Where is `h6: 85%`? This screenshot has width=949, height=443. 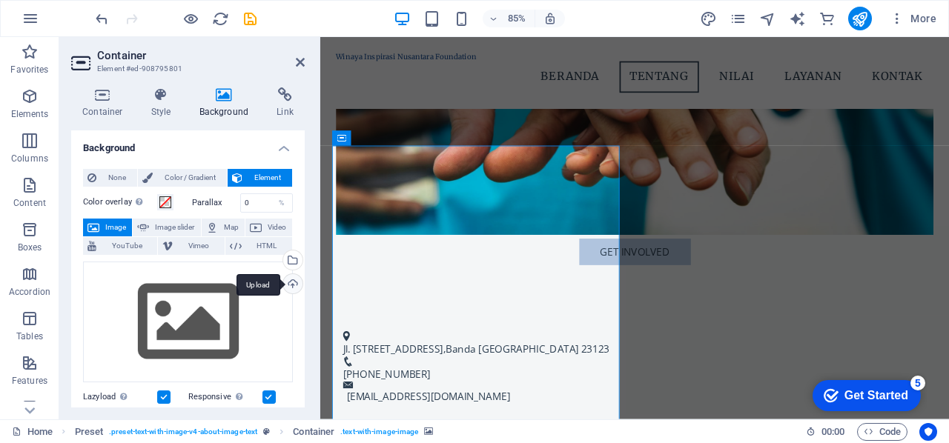 h6: 85% is located at coordinates (517, 19).